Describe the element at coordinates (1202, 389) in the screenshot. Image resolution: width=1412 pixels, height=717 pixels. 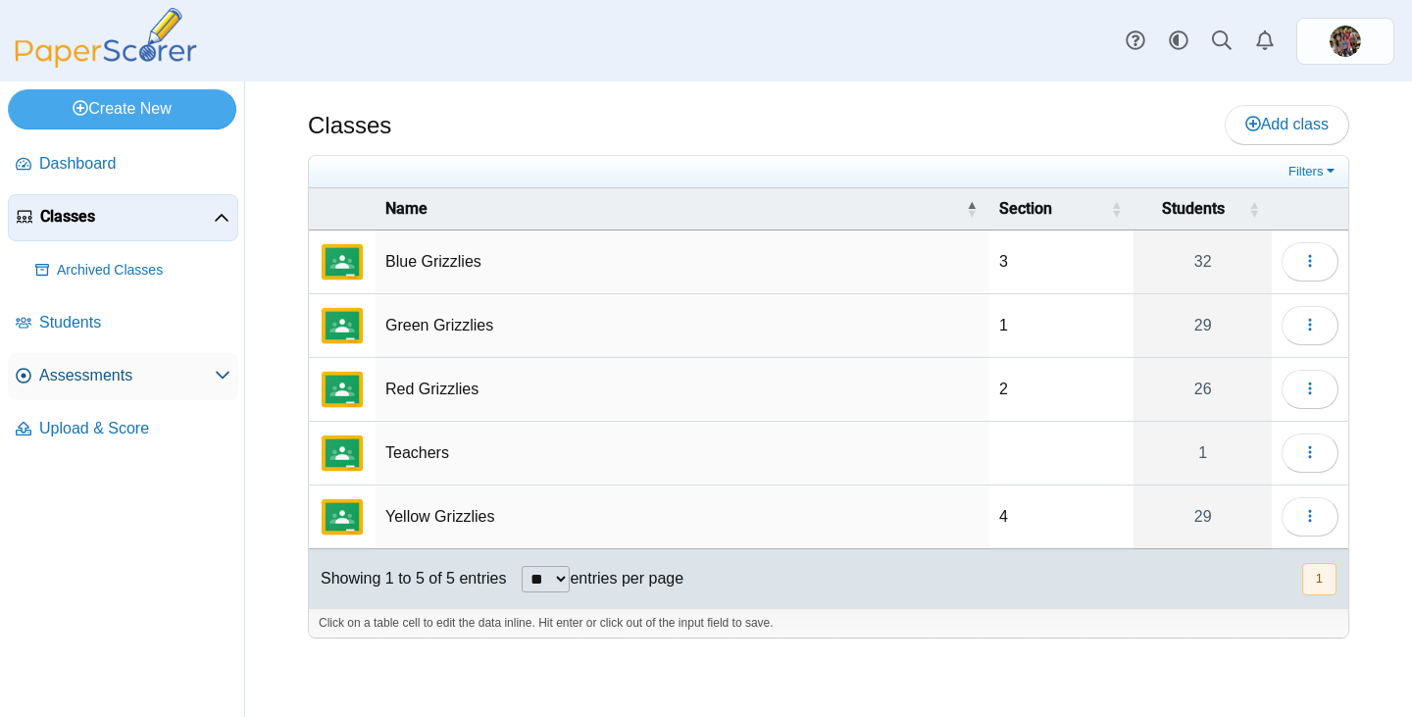
I see `a: 26` at that location.